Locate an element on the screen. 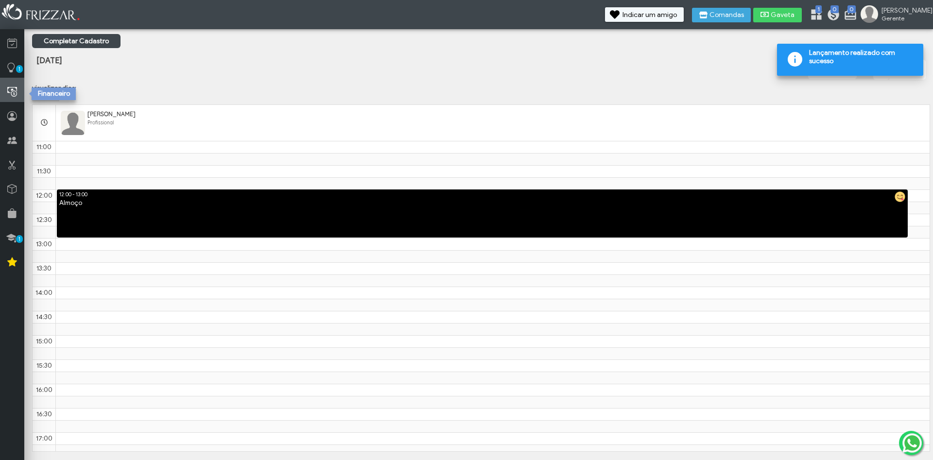  span: 12:00 - 13:00 is located at coordinates (73, 194).